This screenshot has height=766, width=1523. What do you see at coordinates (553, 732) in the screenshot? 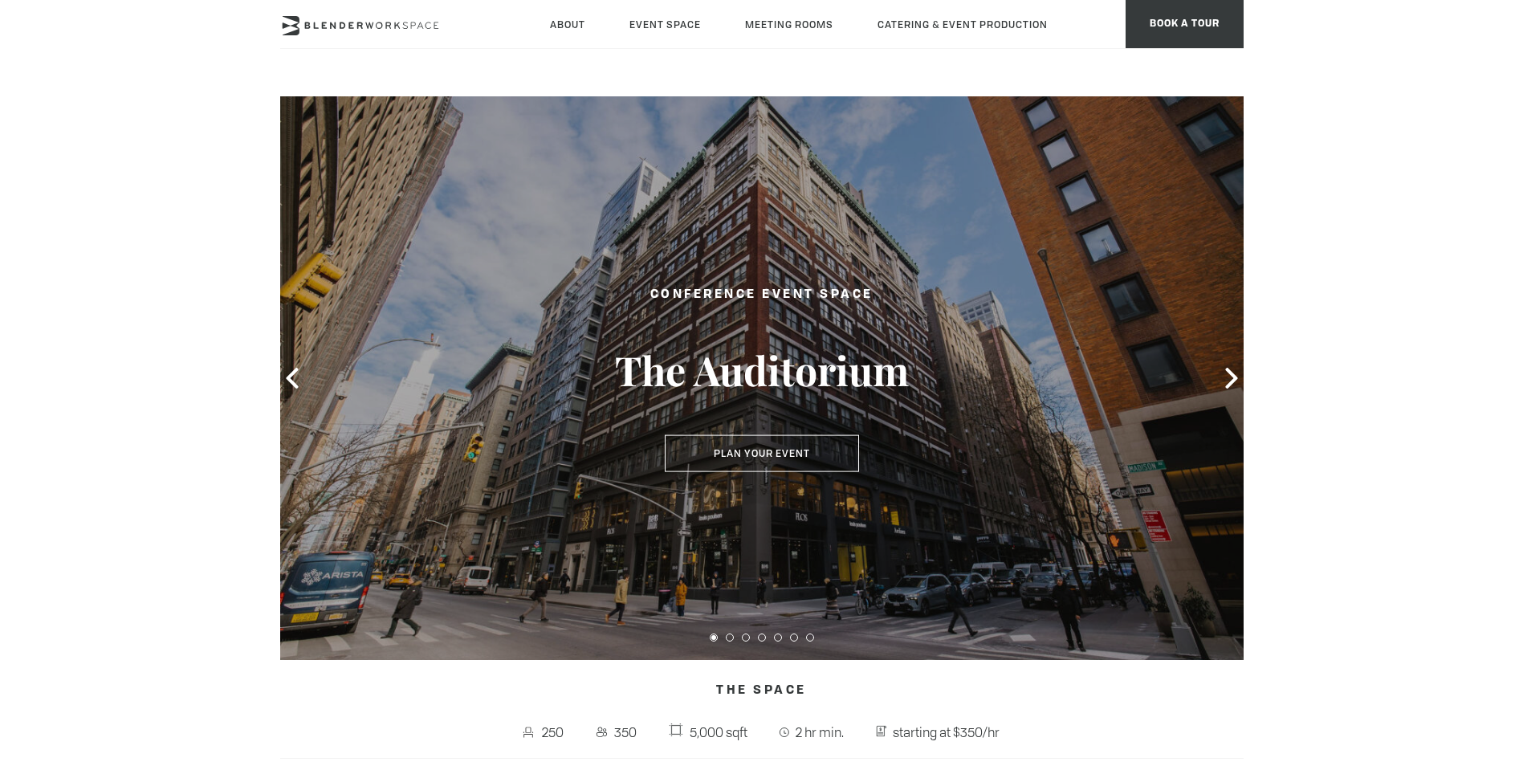
I see `span: 250` at bounding box center [553, 732].